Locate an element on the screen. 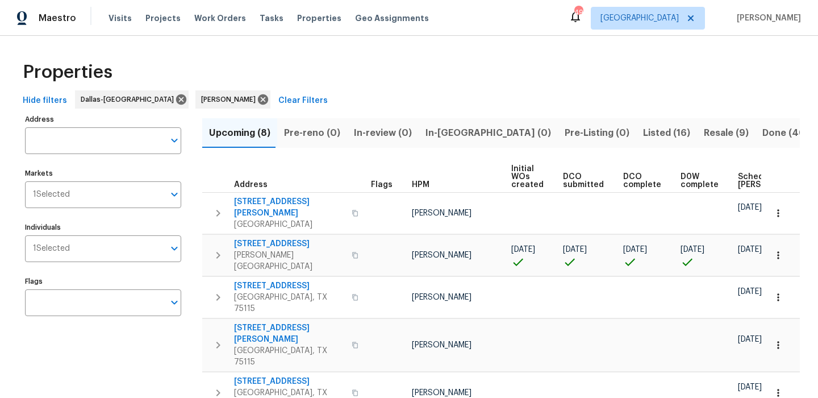 Image resolution: width=818 pixels, height=398 pixels. div: 49 is located at coordinates (578, 12).